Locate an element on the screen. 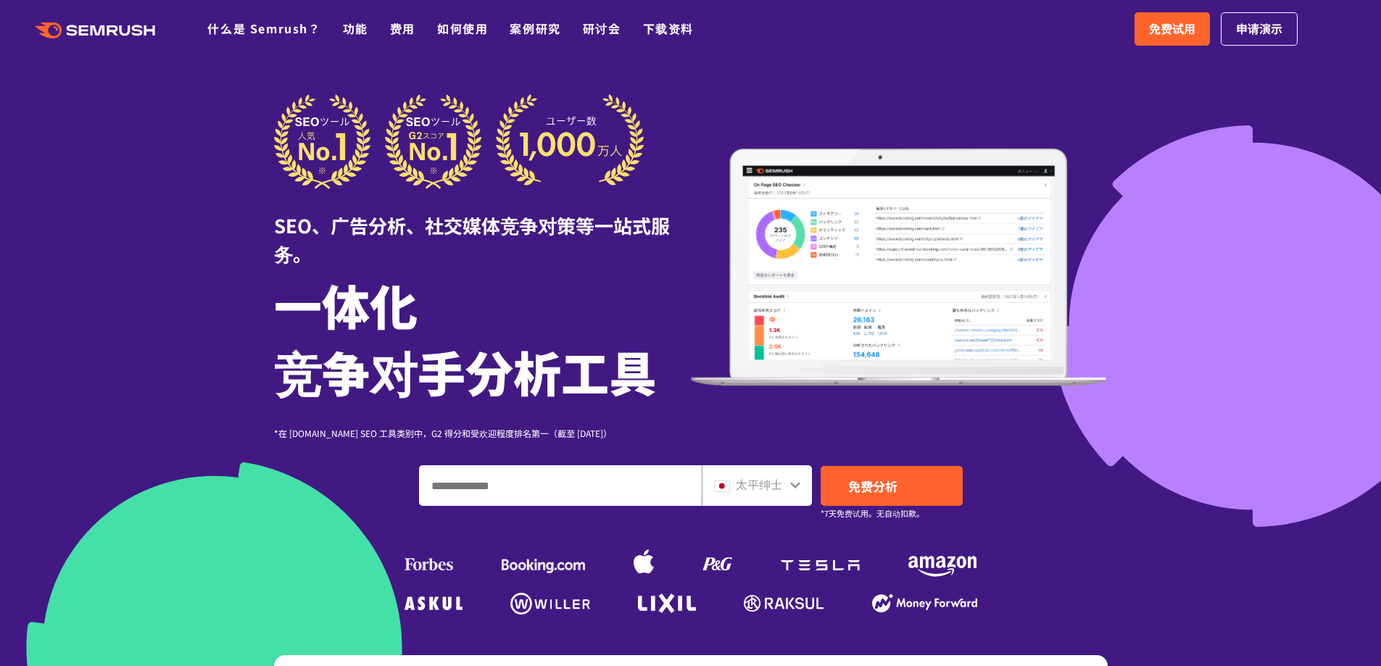 This screenshot has height=666, width=1381. a: 免费分析 is located at coordinates (892, 486).